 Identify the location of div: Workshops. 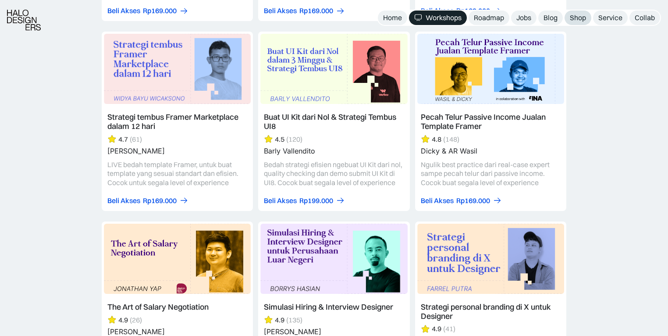
(444, 18).